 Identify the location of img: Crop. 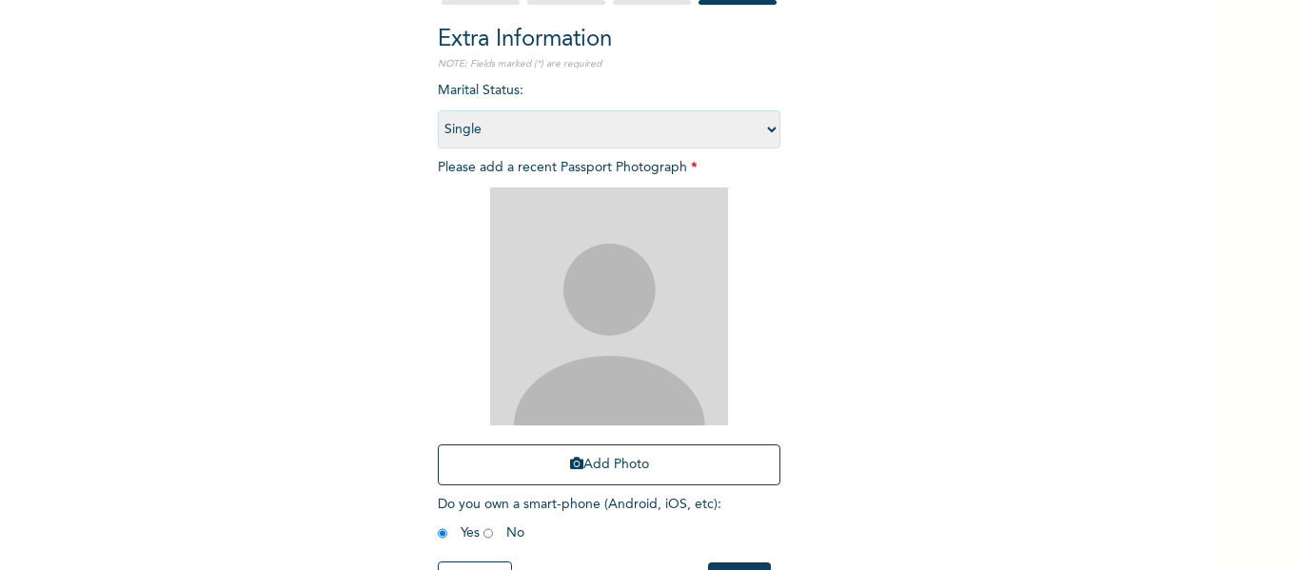
(609, 306).